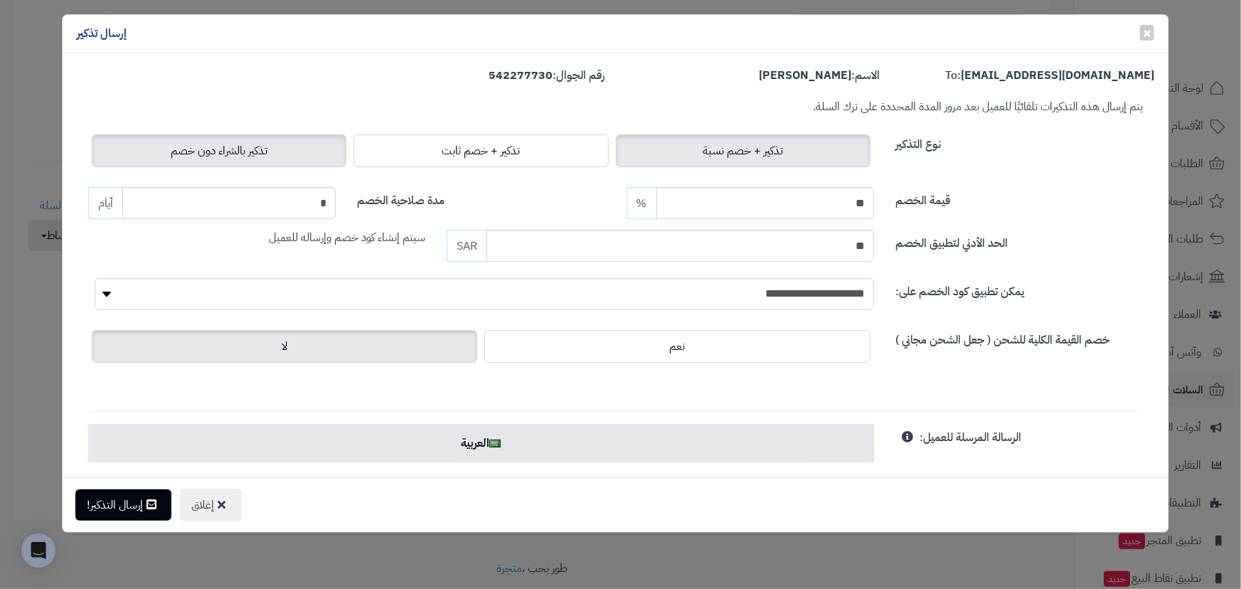 This screenshot has width=1241, height=589. I want to click on label: رقم الجوال:, so click(547, 75).